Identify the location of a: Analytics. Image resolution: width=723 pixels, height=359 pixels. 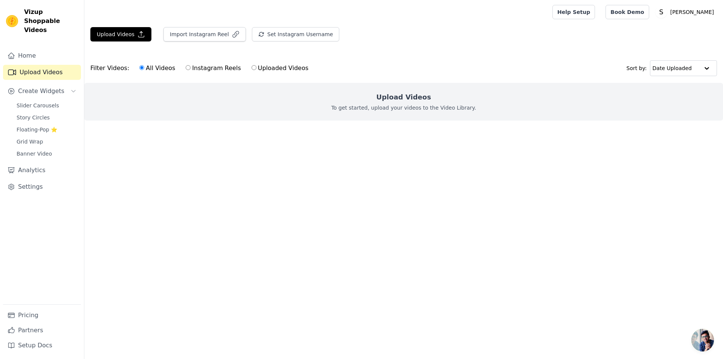
(42, 170).